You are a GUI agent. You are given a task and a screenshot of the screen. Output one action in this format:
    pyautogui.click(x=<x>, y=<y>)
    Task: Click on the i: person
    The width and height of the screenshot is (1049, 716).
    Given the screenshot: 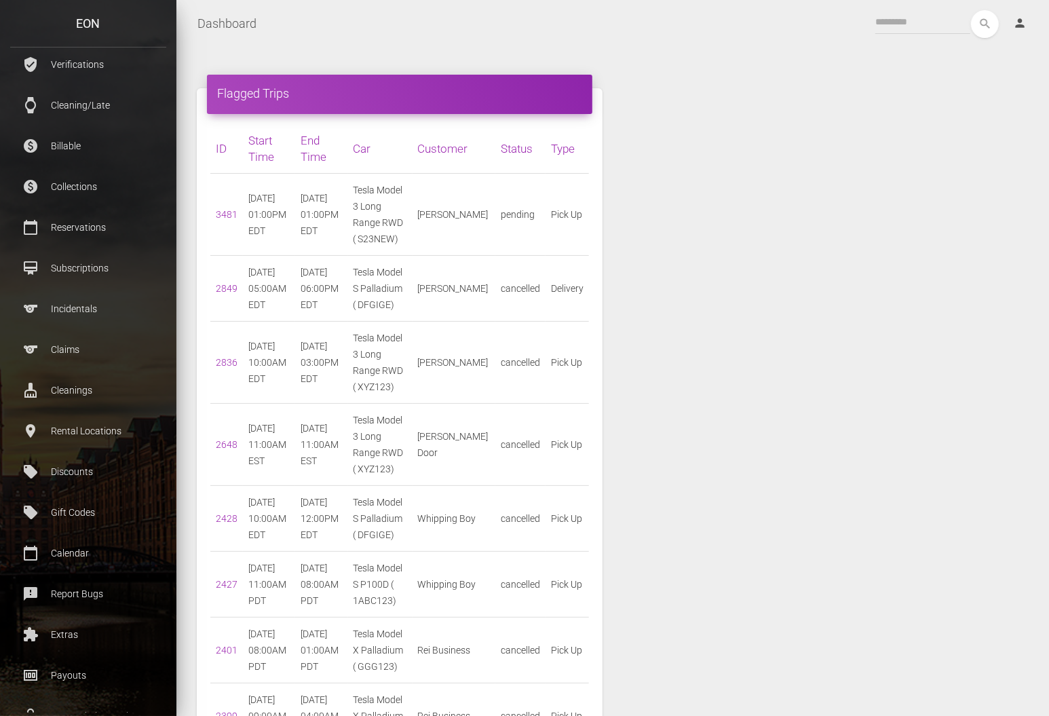 What is the action you would take?
    pyautogui.click(x=1020, y=23)
    